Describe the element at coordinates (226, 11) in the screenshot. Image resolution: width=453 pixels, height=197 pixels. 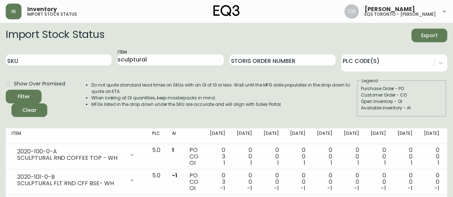
I see `img: logo` at that location.